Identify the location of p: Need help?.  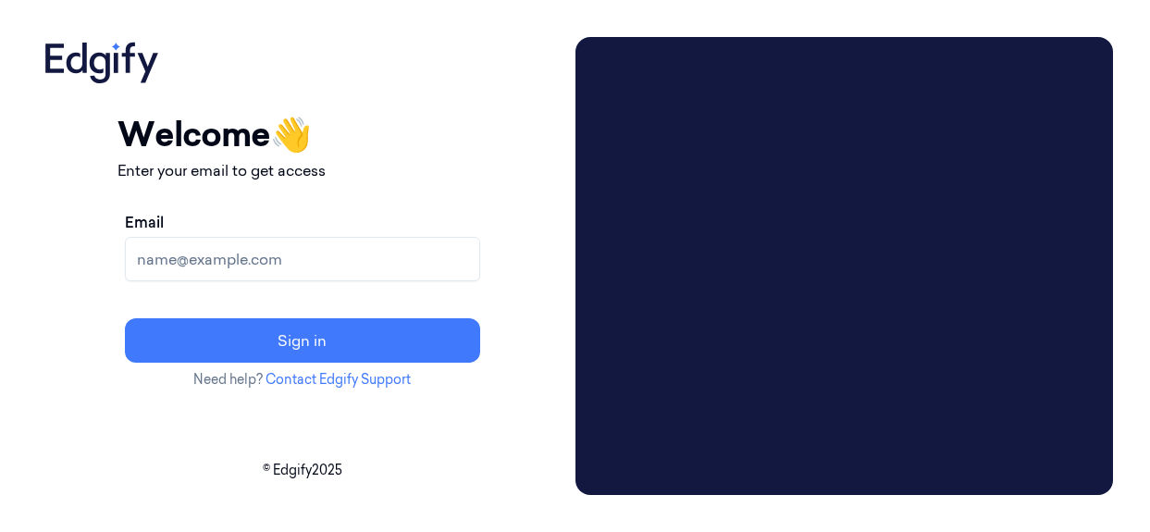
(303, 379).